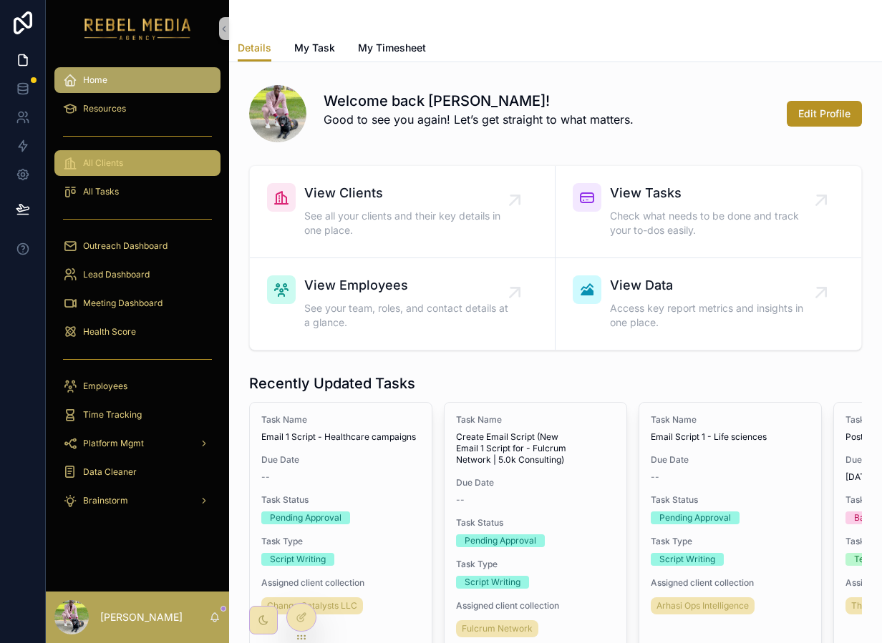  What do you see at coordinates (702, 606) in the screenshot?
I see `a: Arhasi Ops Intelligence` at bounding box center [702, 606].